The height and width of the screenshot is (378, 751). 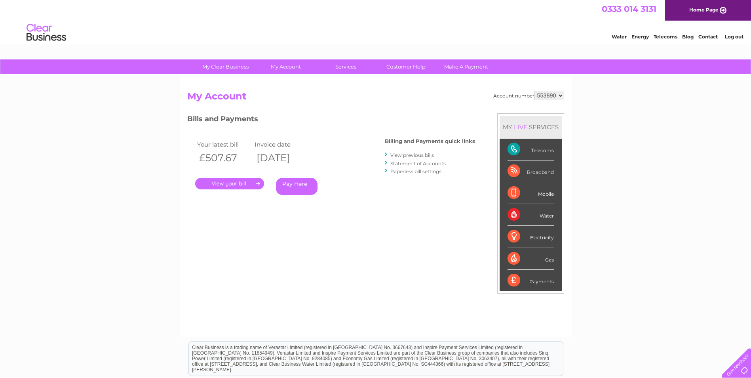 I want to click on h4: Billing and Payments quick links, so click(x=430, y=141).